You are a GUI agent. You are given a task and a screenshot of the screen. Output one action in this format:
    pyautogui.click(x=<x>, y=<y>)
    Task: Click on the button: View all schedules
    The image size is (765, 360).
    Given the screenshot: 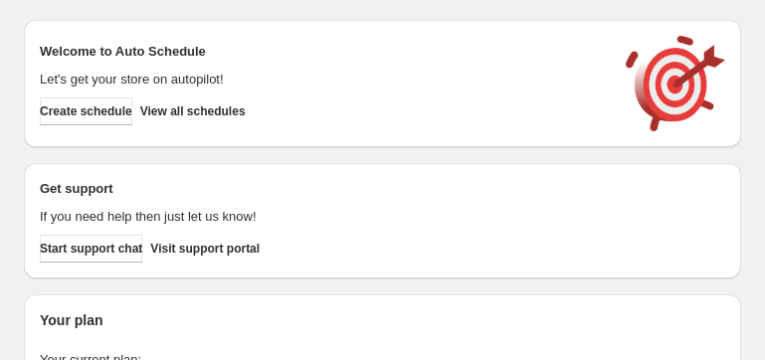 What is the action you would take?
    pyautogui.click(x=193, y=111)
    